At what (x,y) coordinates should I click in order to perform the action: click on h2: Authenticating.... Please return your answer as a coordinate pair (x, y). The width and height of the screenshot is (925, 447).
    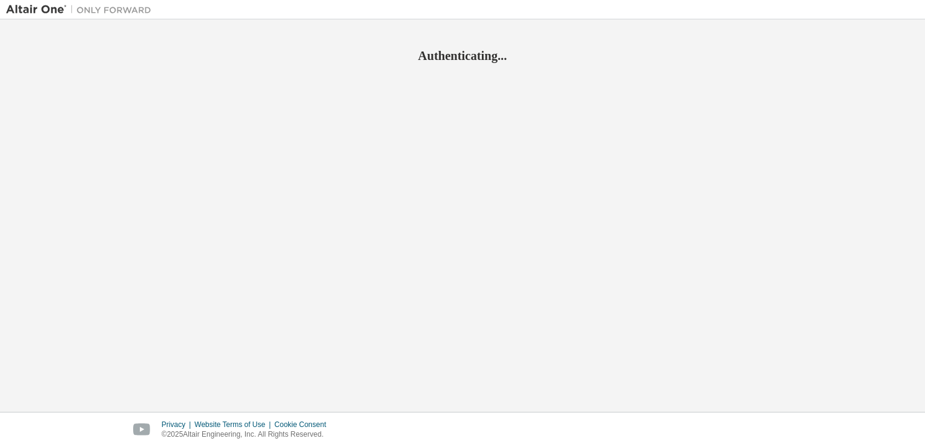
    Looking at the image, I should click on (462, 56).